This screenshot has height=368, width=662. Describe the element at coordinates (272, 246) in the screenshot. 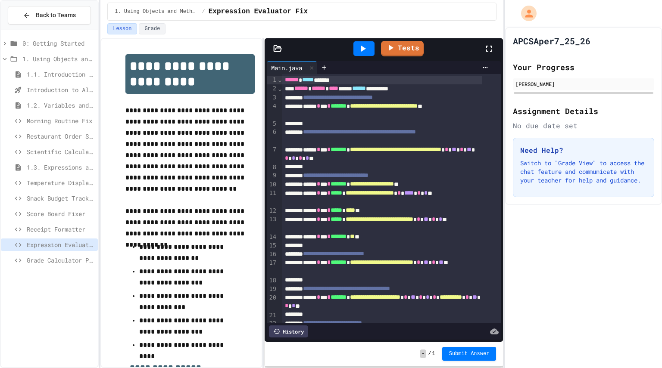

I see `div: 15` at that location.